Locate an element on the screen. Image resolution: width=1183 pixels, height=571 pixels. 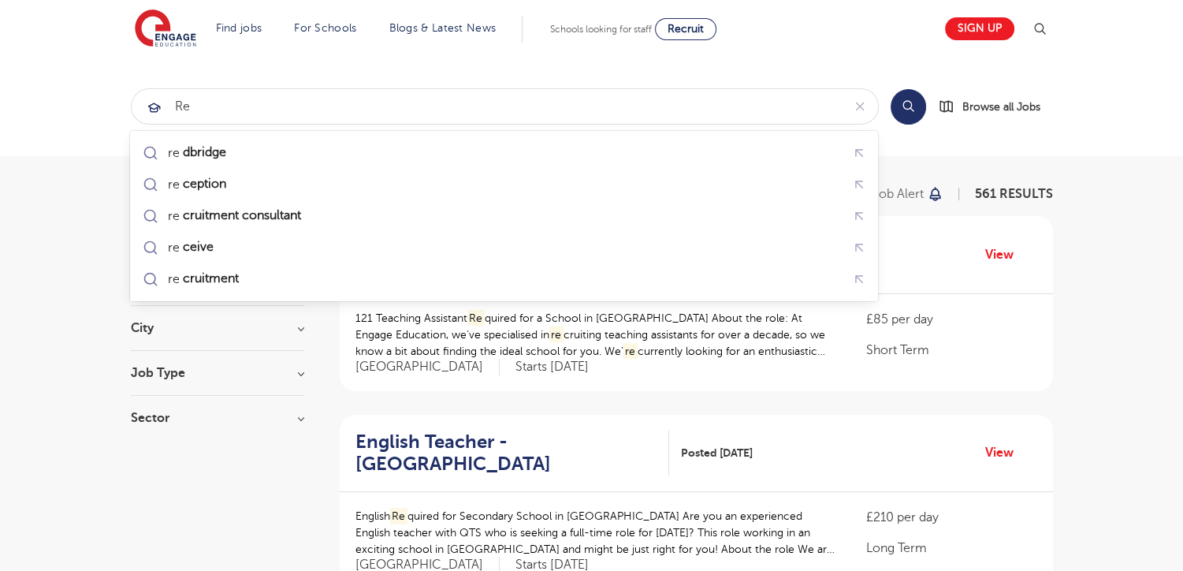
button: Fill query with "reception" is located at coordinates (859, 184).